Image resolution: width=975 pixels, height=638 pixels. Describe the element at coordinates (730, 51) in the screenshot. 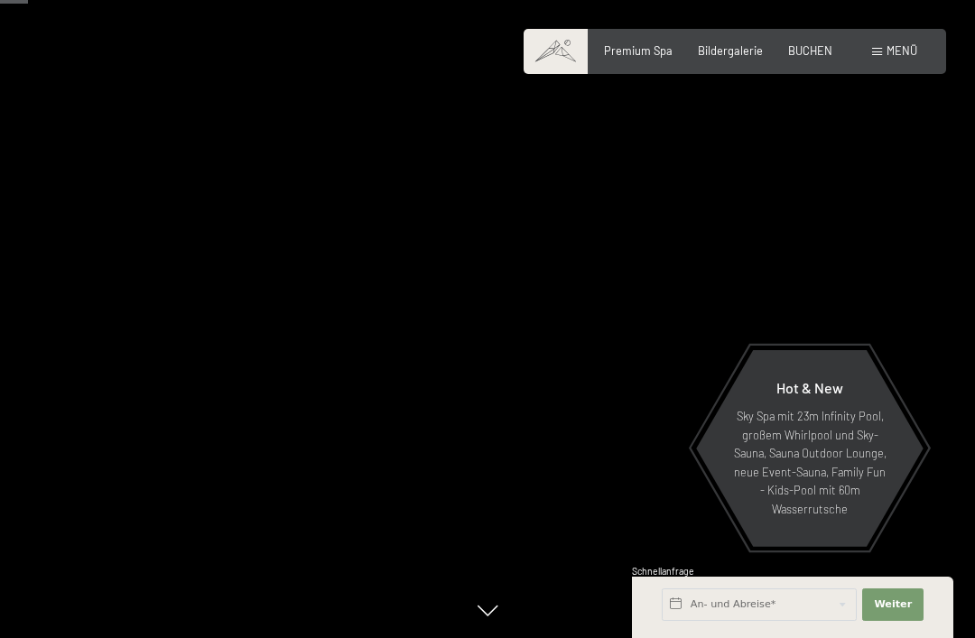

I see `a: Bildergalerie` at that location.